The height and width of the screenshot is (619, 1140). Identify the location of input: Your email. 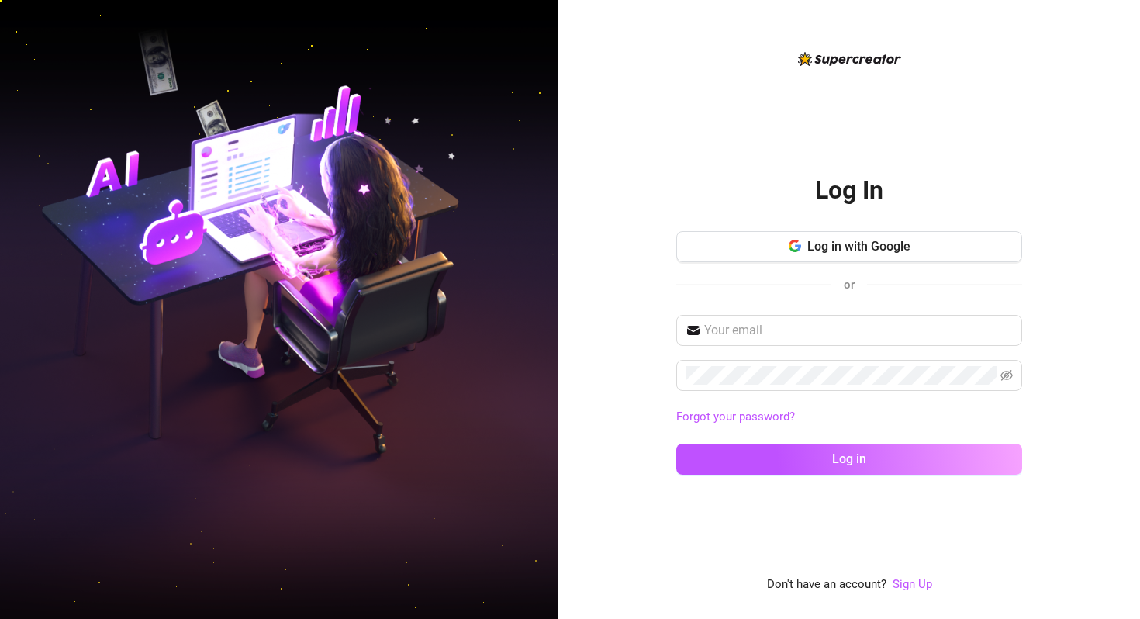
(858, 330).